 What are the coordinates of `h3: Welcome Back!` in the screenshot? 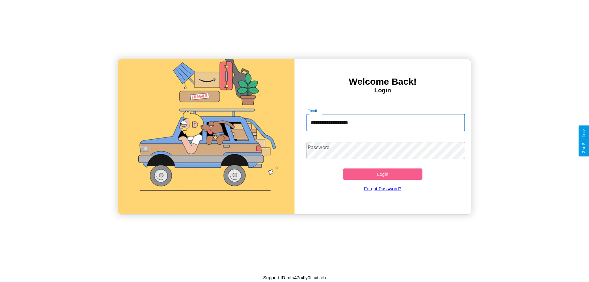 It's located at (383, 82).